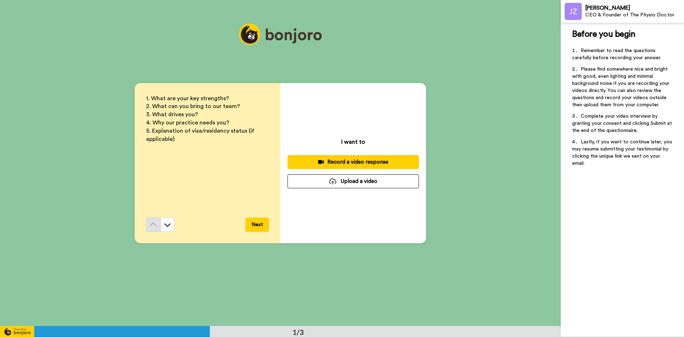 The height and width of the screenshot is (337, 684). Describe the element at coordinates (298, 332) in the screenshot. I see `div: 1/3` at that location.